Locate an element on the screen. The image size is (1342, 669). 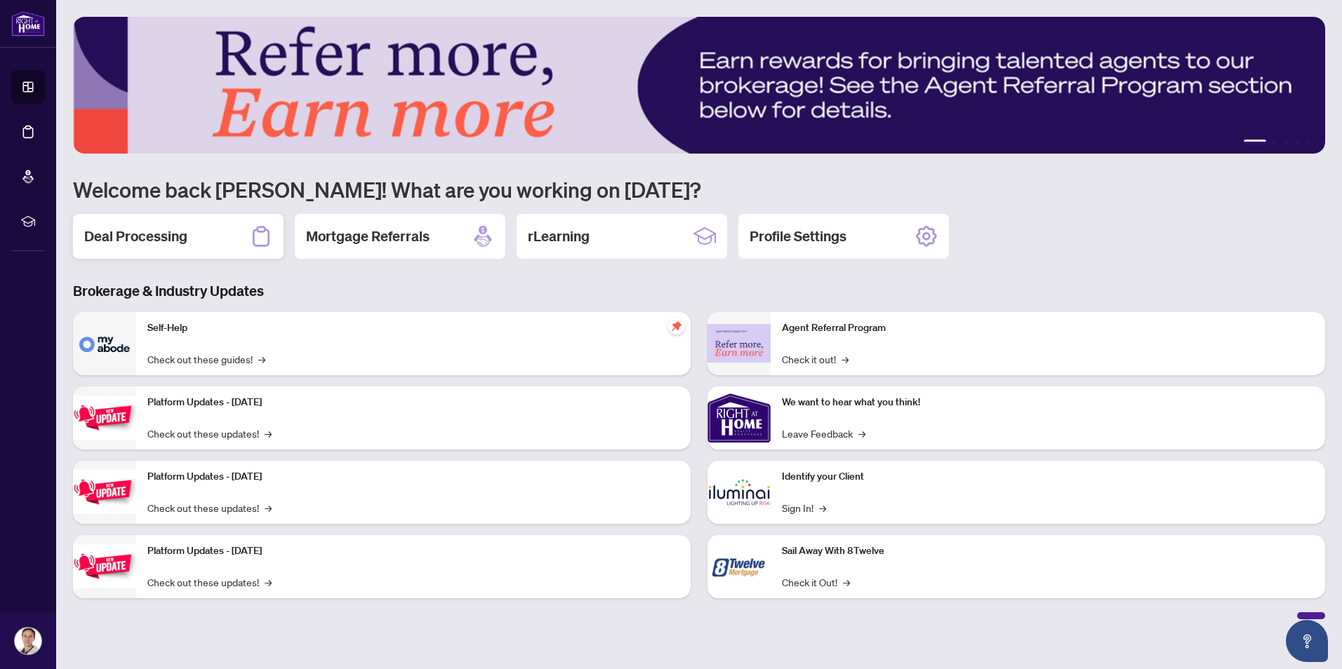
img: Agent Referral Program is located at coordinates (739, 343).